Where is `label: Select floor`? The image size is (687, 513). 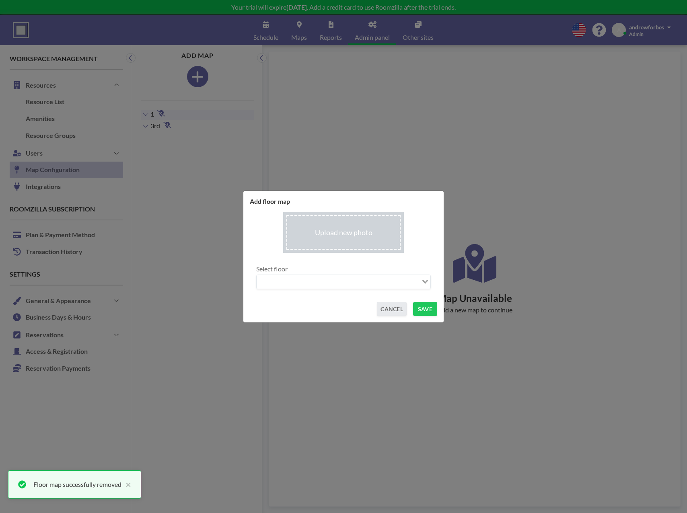 label: Select floor is located at coordinates (272, 269).